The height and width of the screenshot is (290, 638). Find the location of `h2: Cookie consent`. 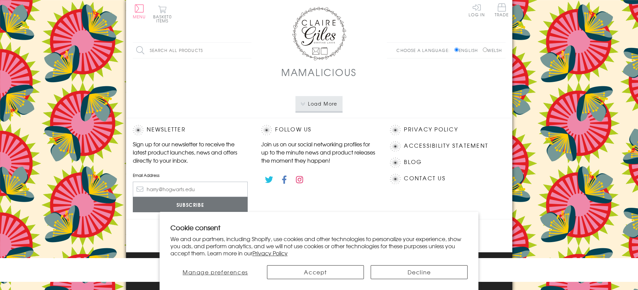

h2: Cookie consent is located at coordinates (319, 227).